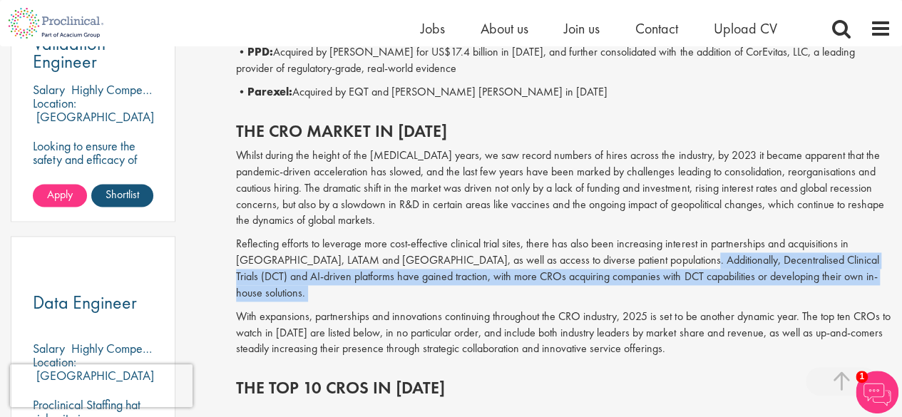  What do you see at coordinates (93, 302) in the screenshot?
I see `a: Data Engineer` at bounding box center [93, 302].